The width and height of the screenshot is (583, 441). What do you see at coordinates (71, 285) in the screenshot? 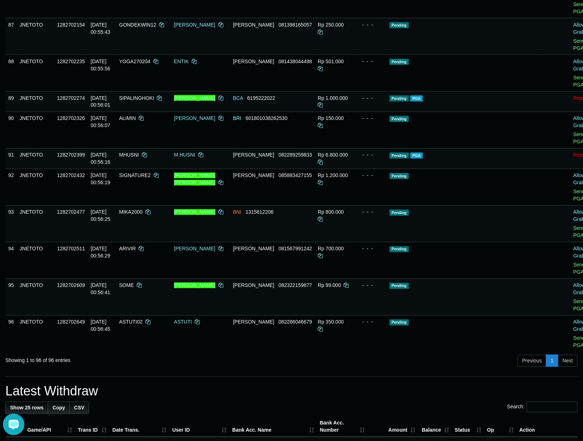
I see `span: 1282702609` at bounding box center [71, 285].